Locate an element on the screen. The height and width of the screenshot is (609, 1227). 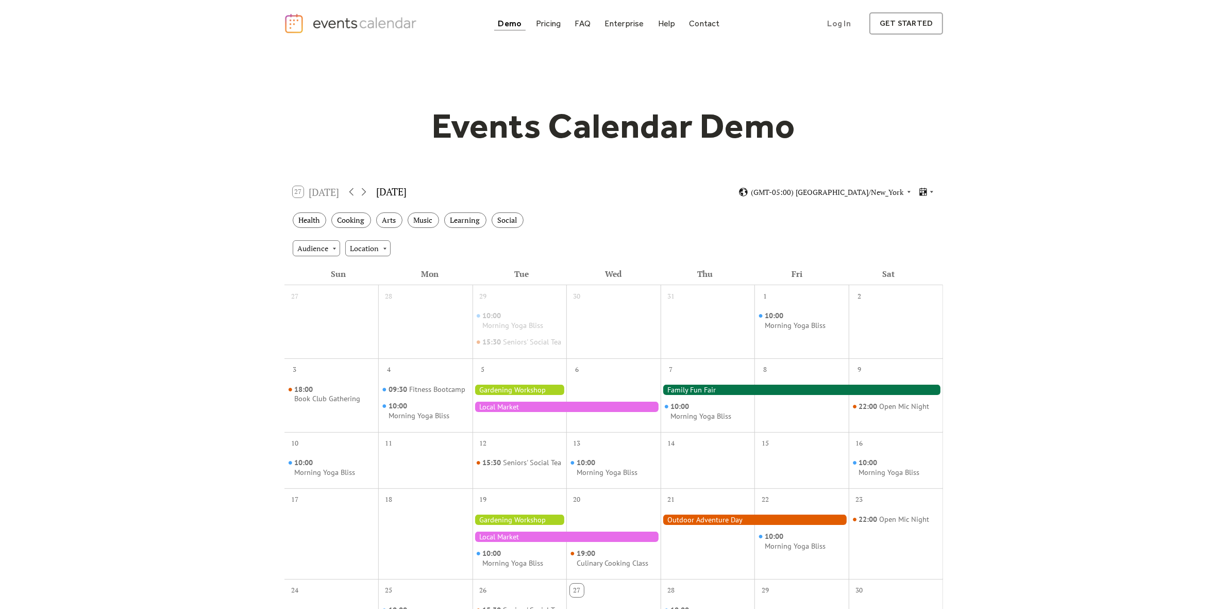
a: Enterprise is located at coordinates (624, 23).